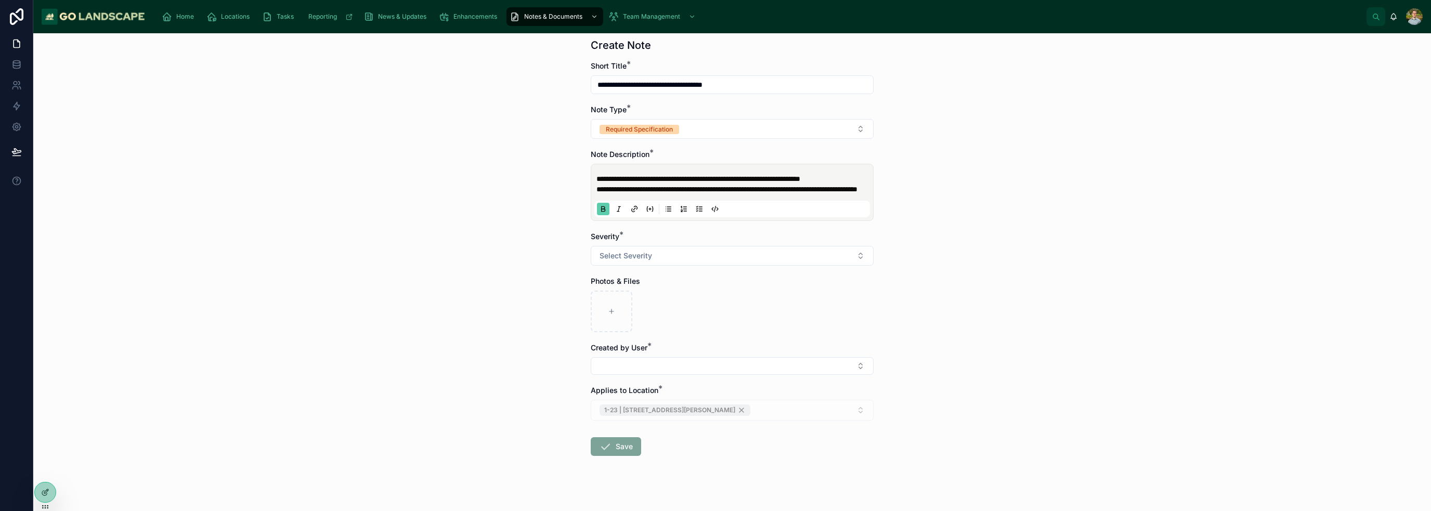  I want to click on span: Photos & Files, so click(615, 281).